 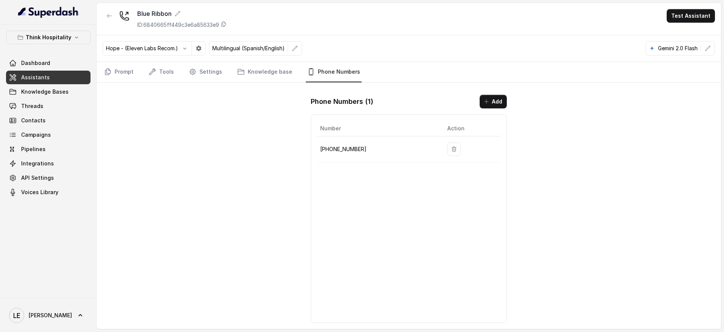 What do you see at coordinates (48, 149) in the screenshot?
I see `a: Pipelines` at bounding box center [48, 149].